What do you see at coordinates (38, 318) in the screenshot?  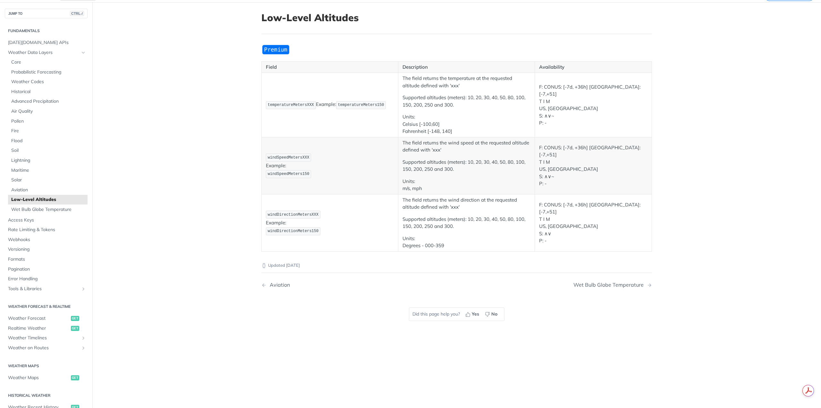 I see `span: Weather Forecast` at bounding box center [38, 318].